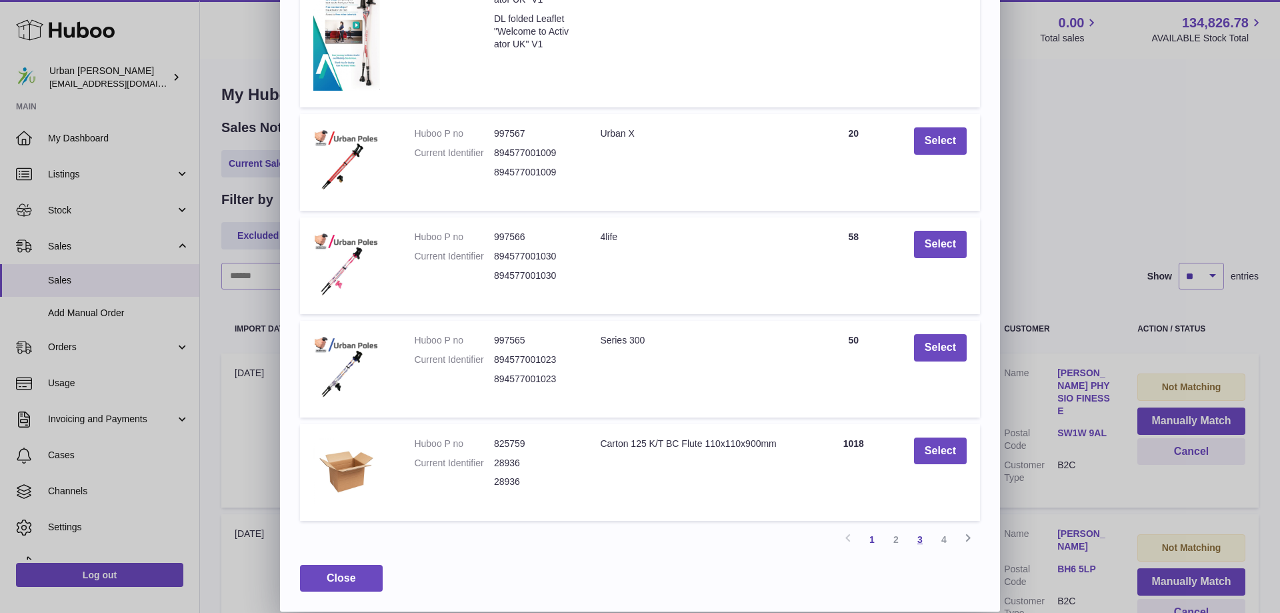  I want to click on div: Urban X, so click(696, 133).